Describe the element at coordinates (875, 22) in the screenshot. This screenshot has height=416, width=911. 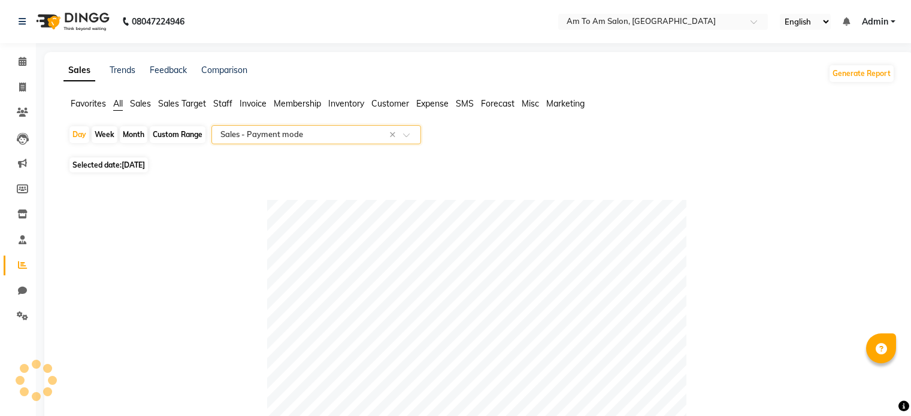
I see `span: Admin` at that location.